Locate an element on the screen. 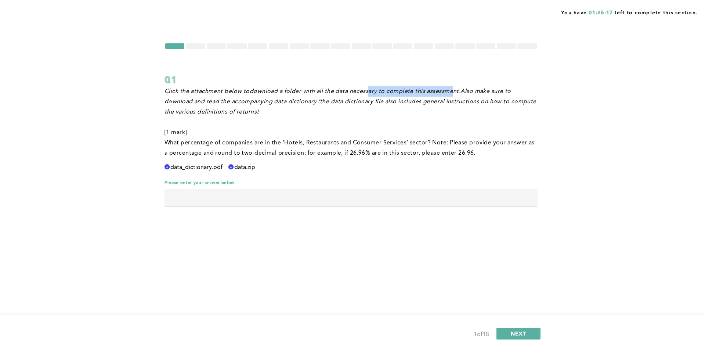 The image size is (705, 352). span: Please enter your answer below is located at coordinates (351, 183).